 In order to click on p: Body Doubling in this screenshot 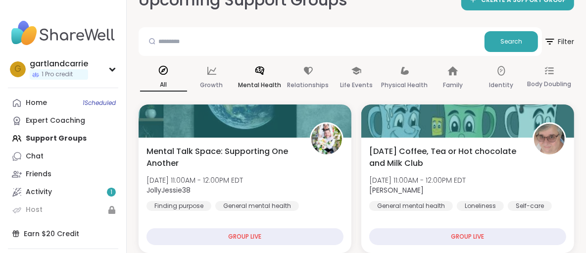, I will do `click(549, 84)`.